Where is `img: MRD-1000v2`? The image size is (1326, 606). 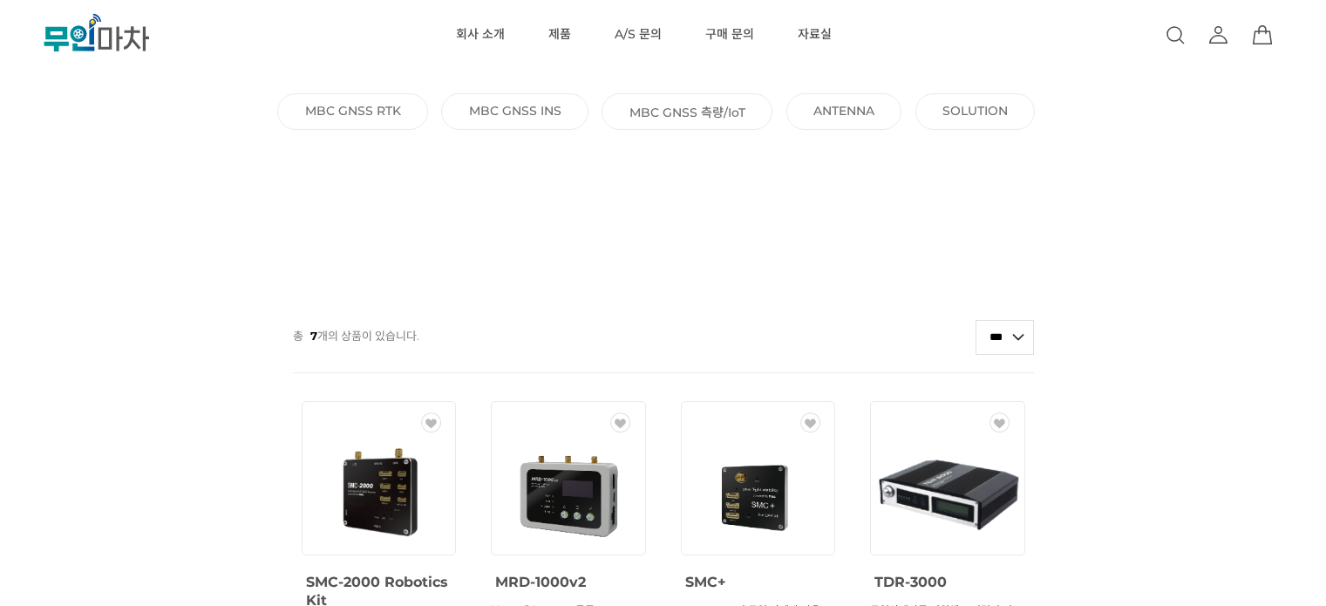
img: MRD-1000v2 is located at coordinates (569, 494).